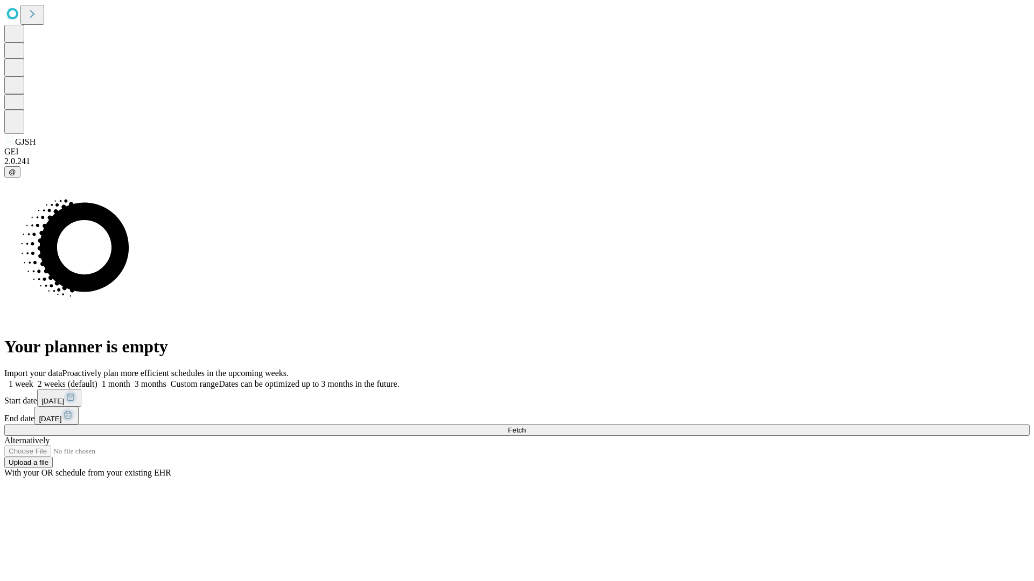 Image resolution: width=1034 pixels, height=581 pixels. I want to click on button: Upload a file, so click(29, 462).